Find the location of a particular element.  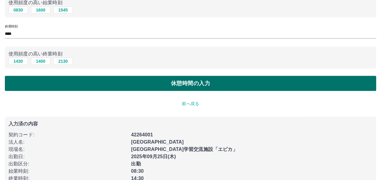

p: 法人名 : is located at coordinates (68, 142).